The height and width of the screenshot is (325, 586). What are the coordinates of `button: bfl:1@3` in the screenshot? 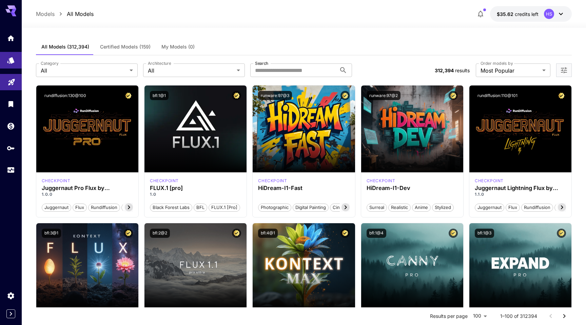 It's located at (485, 233).